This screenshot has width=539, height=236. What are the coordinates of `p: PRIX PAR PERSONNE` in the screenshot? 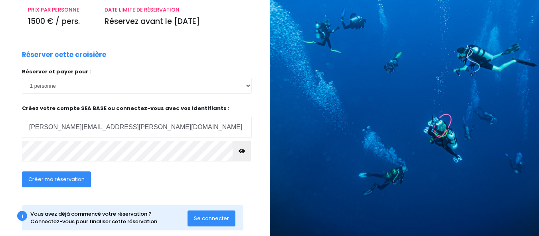 It's located at (60, 10).